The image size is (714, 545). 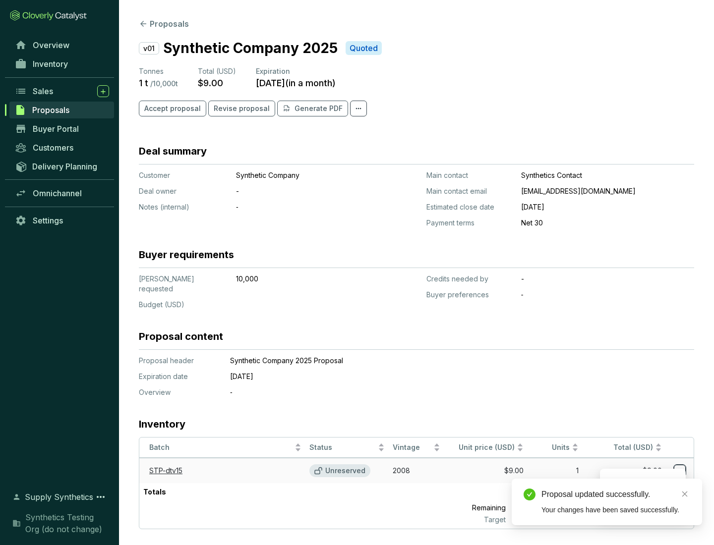 I want to click on span: Customers, so click(x=53, y=148).